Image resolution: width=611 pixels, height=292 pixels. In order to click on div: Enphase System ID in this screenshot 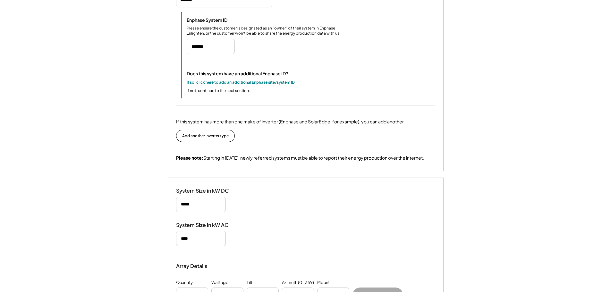, I will do `click(219, 20)`.